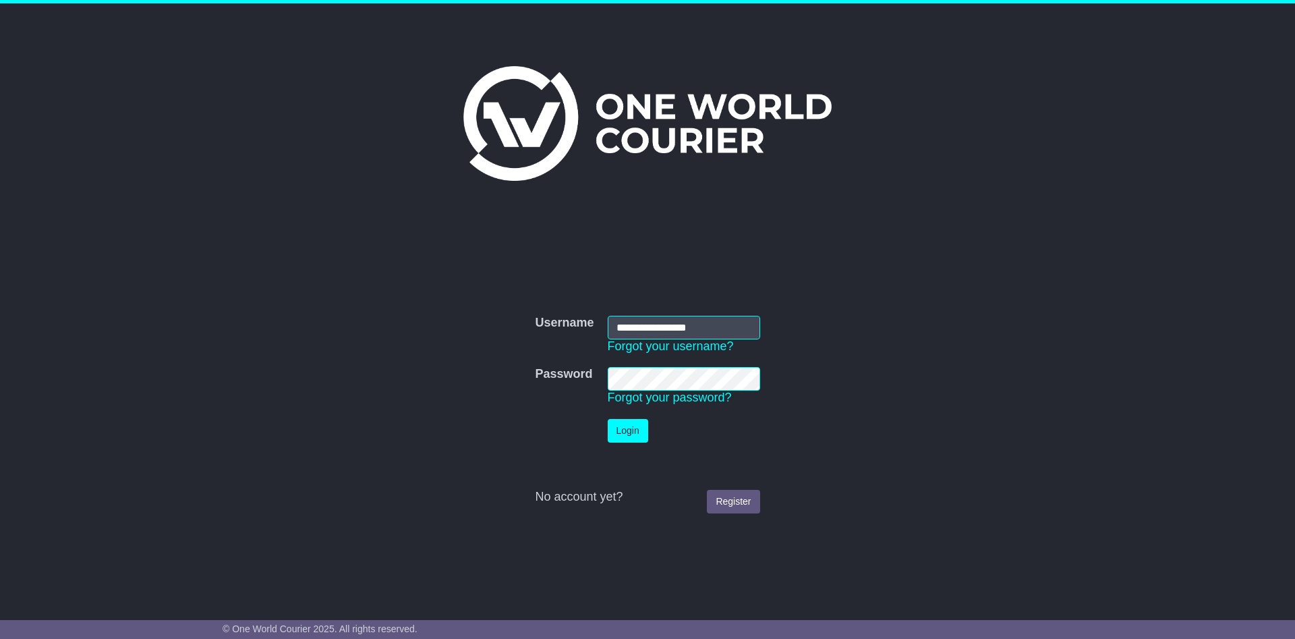 This screenshot has height=639, width=1295. What do you see at coordinates (733, 501) in the screenshot?
I see `a: Register` at bounding box center [733, 501].